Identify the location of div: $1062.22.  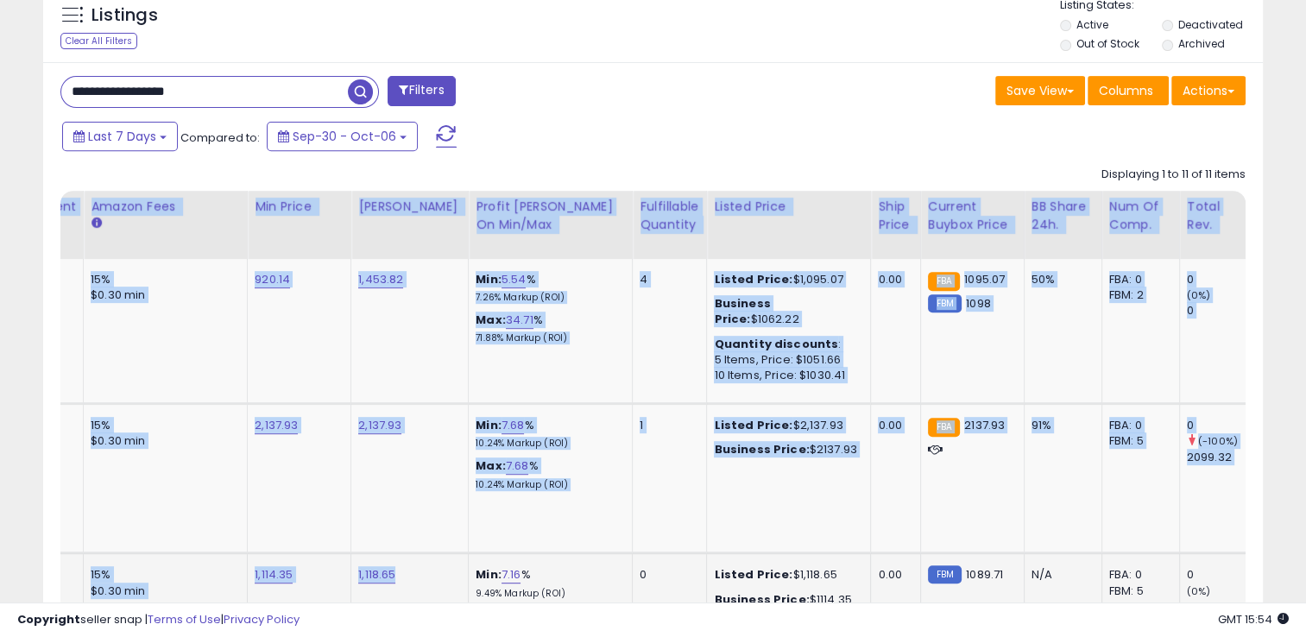
(786, 312).